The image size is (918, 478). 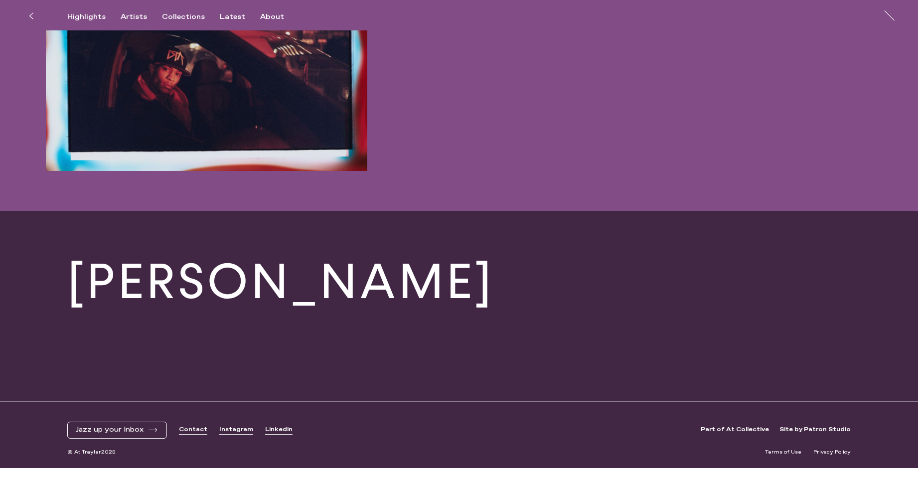 What do you see at coordinates (279, 430) in the screenshot?
I see `a: Linkedin` at bounding box center [279, 430].